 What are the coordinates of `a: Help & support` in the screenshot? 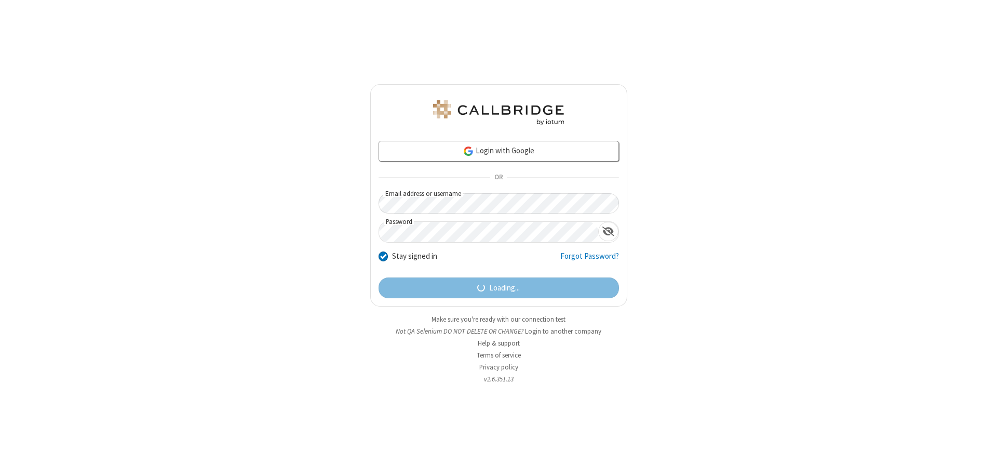 It's located at (499, 343).